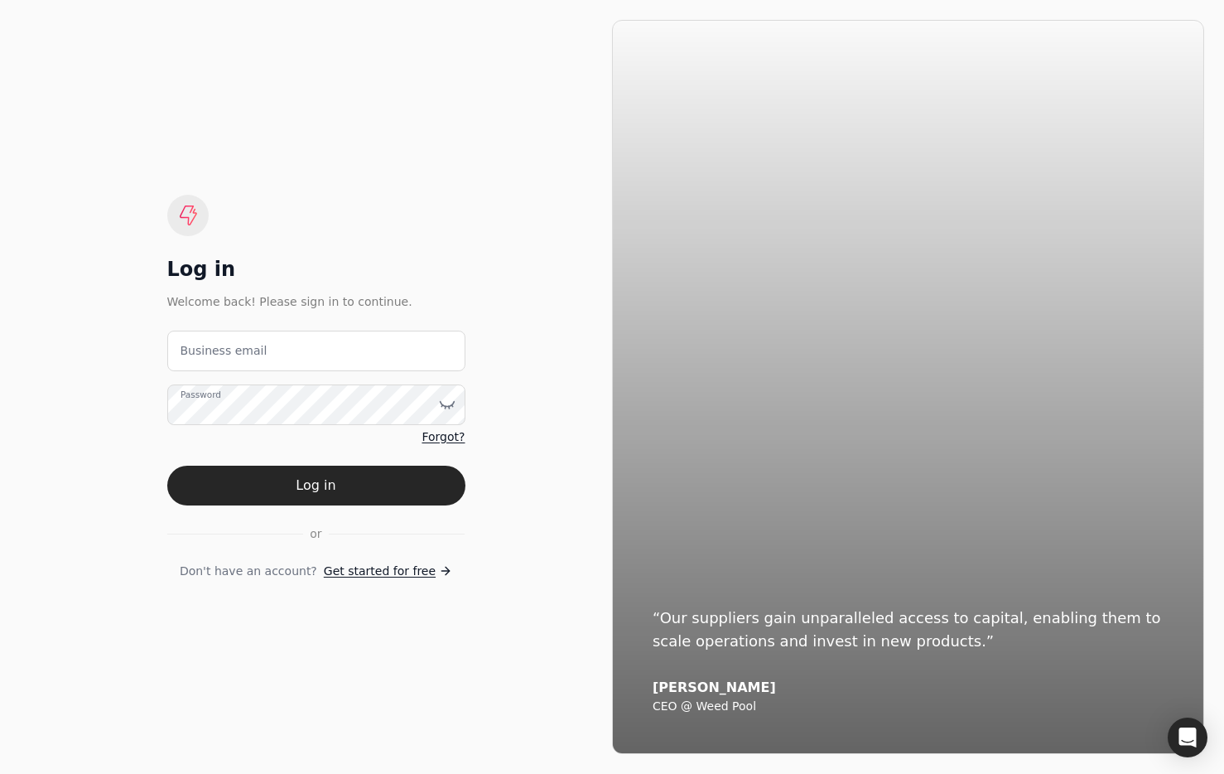  What do you see at coordinates (388, 571) in the screenshot?
I see `a: Get started for free` at bounding box center [388, 571].